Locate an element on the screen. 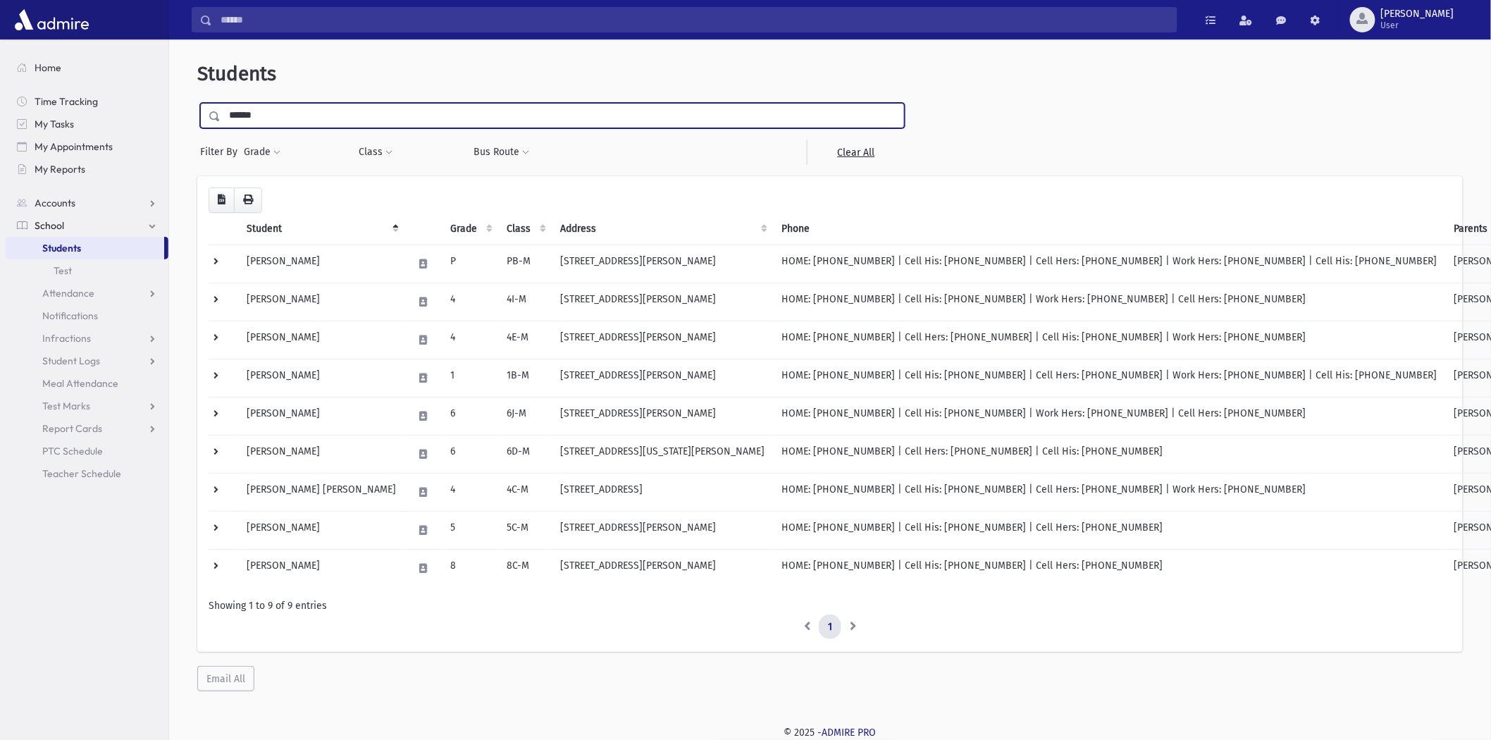 The image size is (1491, 740). a: Test is located at coordinates (87, 271).